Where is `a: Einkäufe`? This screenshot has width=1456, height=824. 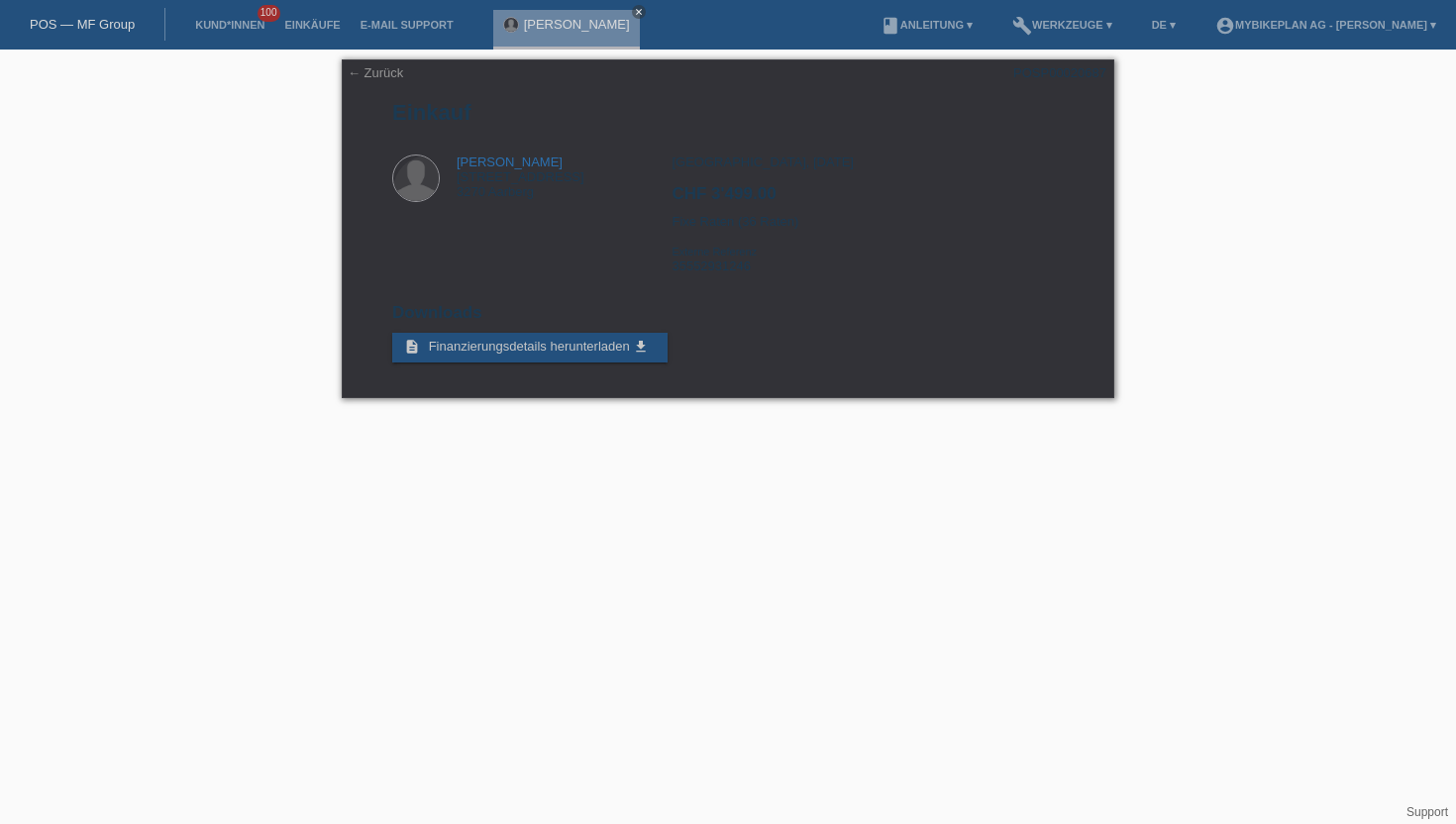 a: Einkäufe is located at coordinates (312, 25).